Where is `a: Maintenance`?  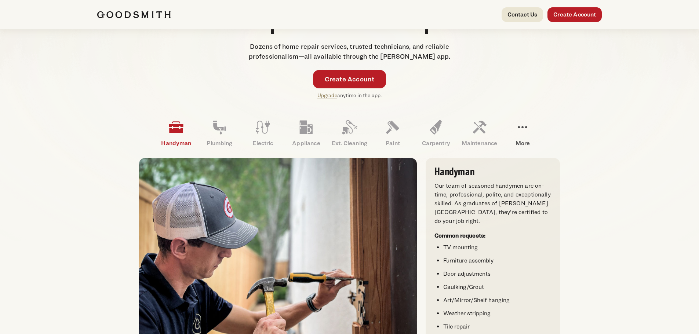 a: Maintenance is located at coordinates (479, 133).